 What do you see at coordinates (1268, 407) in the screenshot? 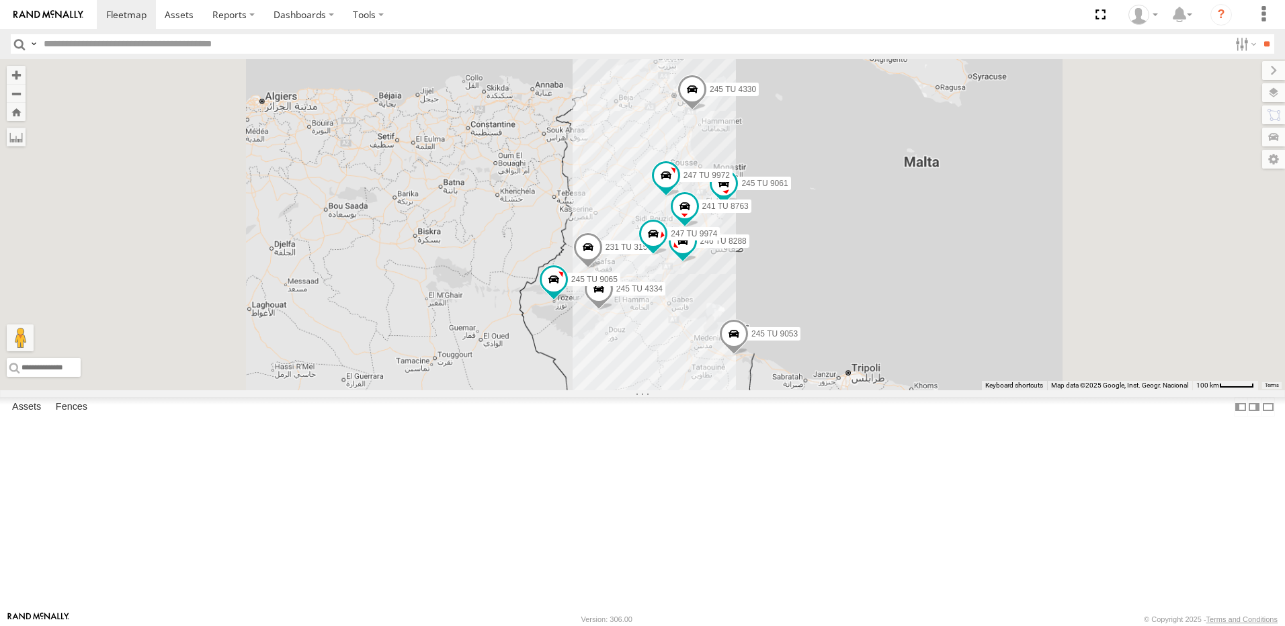
I see `label: Hide Summary Table` at bounding box center [1268, 407].